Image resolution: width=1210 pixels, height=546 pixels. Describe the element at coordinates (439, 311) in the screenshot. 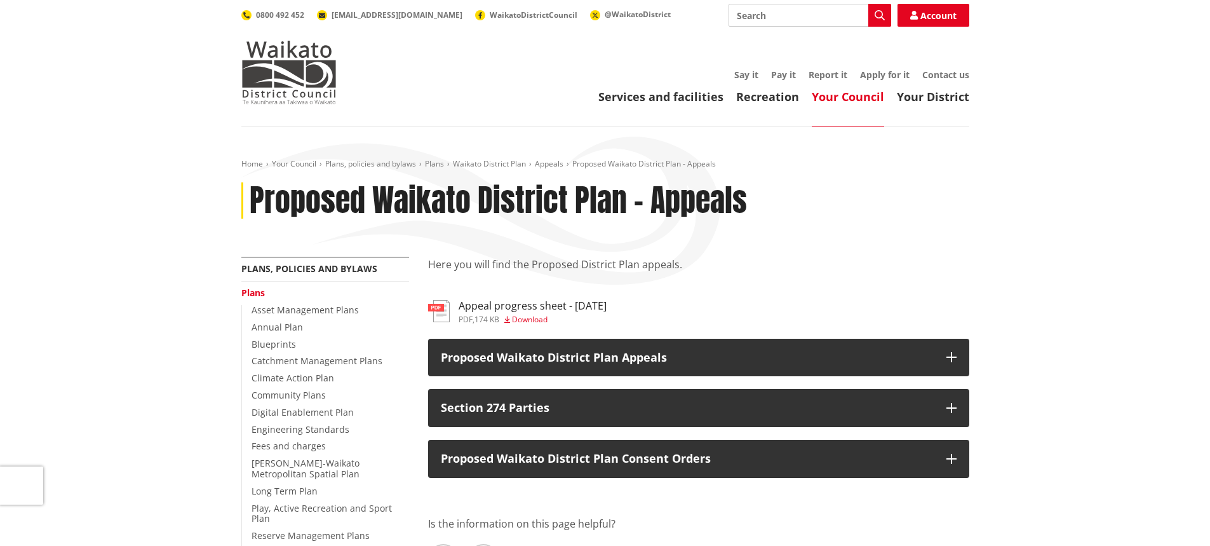

I see `img: document-pdf.svg` at that location.